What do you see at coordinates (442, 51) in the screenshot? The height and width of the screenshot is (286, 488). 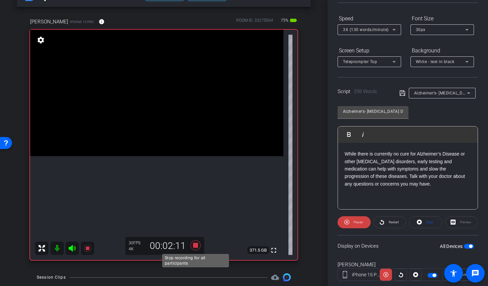 I see `div: Background` at bounding box center [442, 51].